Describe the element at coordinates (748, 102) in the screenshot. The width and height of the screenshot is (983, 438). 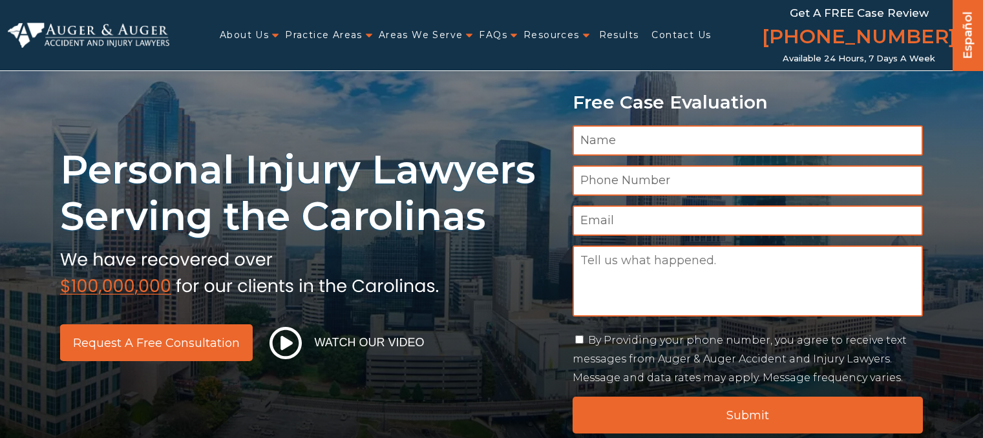
I see `p: Free Case Evaluation` at that location.